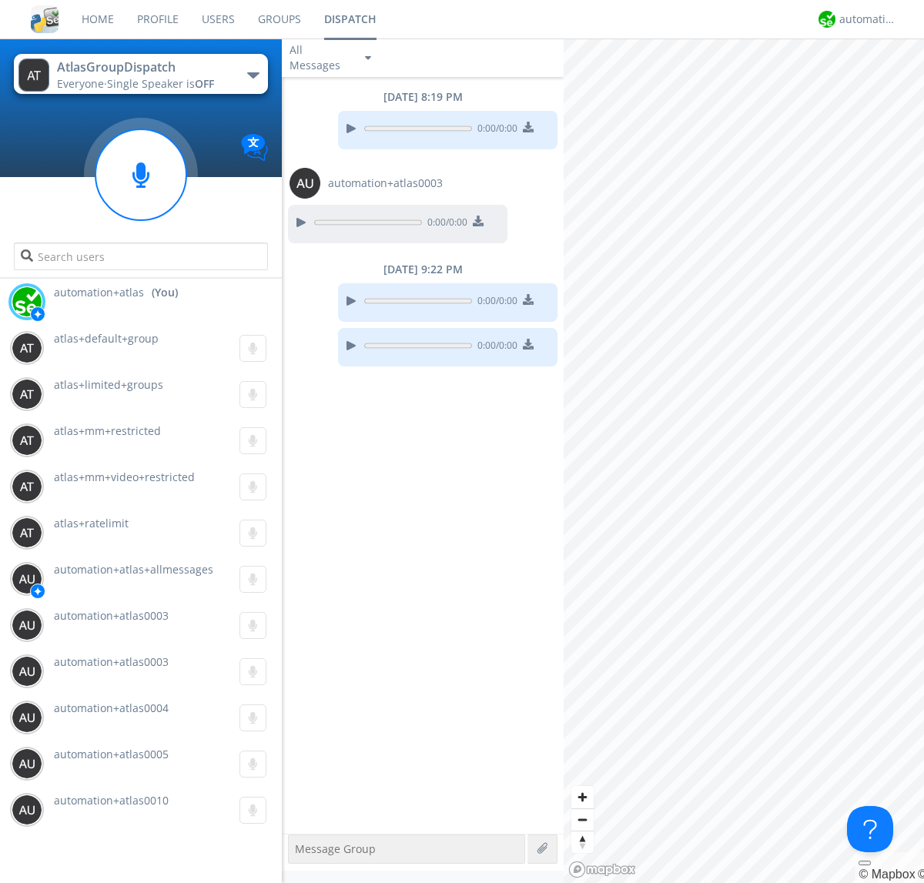  I want to click on div: Everyone ·, so click(143, 84).